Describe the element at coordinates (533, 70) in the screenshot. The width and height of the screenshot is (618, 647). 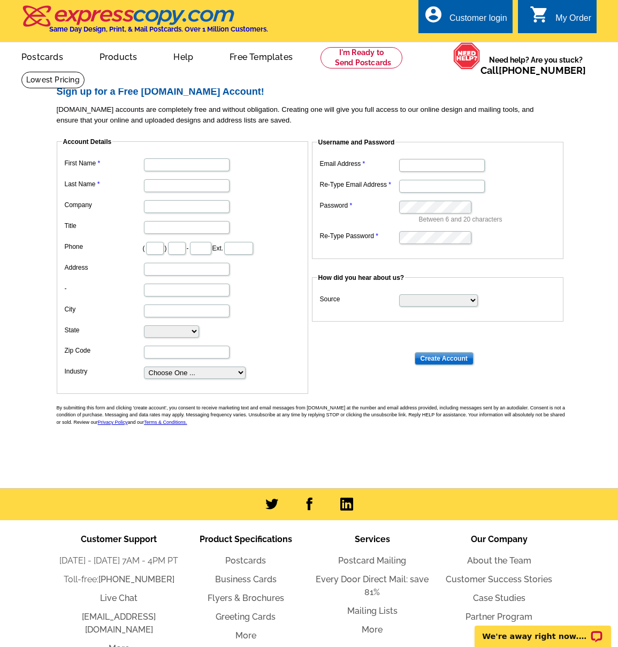
I see `span: Call` at that location.